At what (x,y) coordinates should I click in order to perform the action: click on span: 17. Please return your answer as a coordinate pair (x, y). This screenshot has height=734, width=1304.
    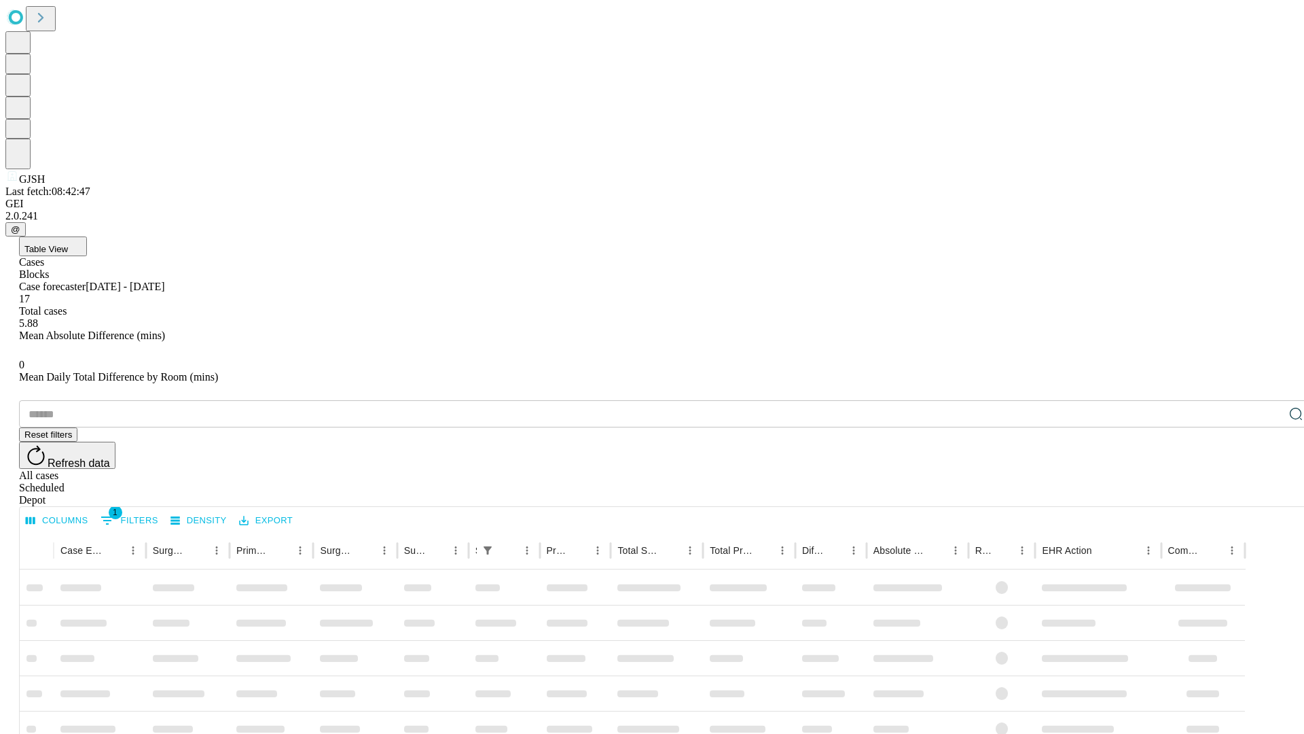
    Looking at the image, I should click on (24, 298).